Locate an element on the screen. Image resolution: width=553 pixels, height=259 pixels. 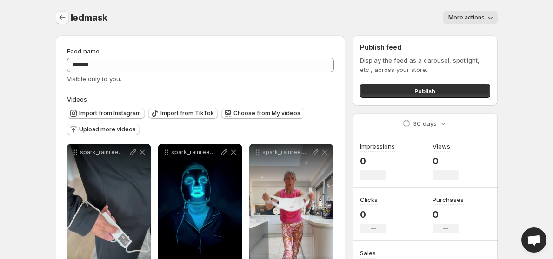
p: 30 days is located at coordinates (424, 124).